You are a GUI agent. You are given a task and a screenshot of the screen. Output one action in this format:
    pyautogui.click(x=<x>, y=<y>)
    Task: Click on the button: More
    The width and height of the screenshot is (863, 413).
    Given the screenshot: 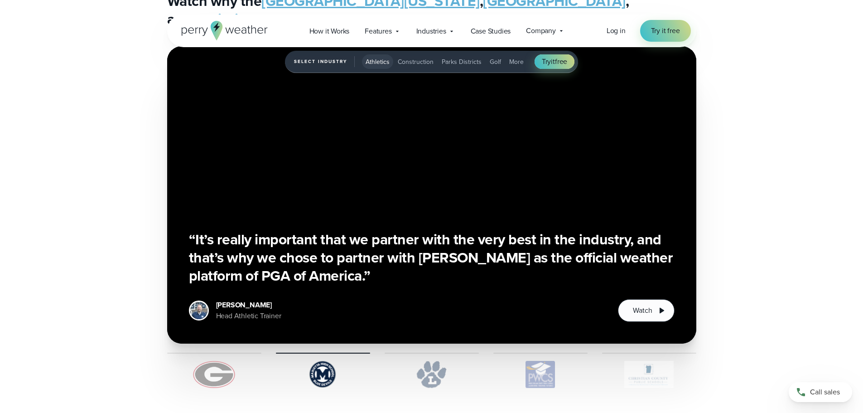 What is the action you would take?
    pyautogui.click(x=517, y=62)
    